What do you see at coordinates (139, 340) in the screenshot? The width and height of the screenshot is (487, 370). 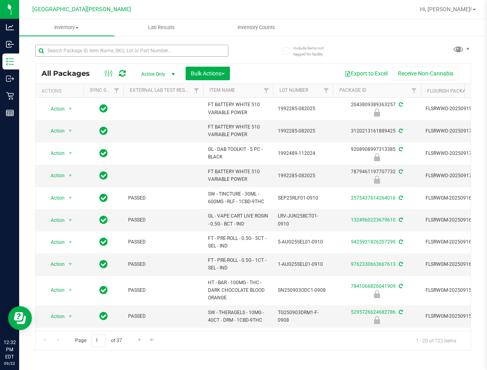 I see `a: Go to the next page` at bounding box center [139, 340].